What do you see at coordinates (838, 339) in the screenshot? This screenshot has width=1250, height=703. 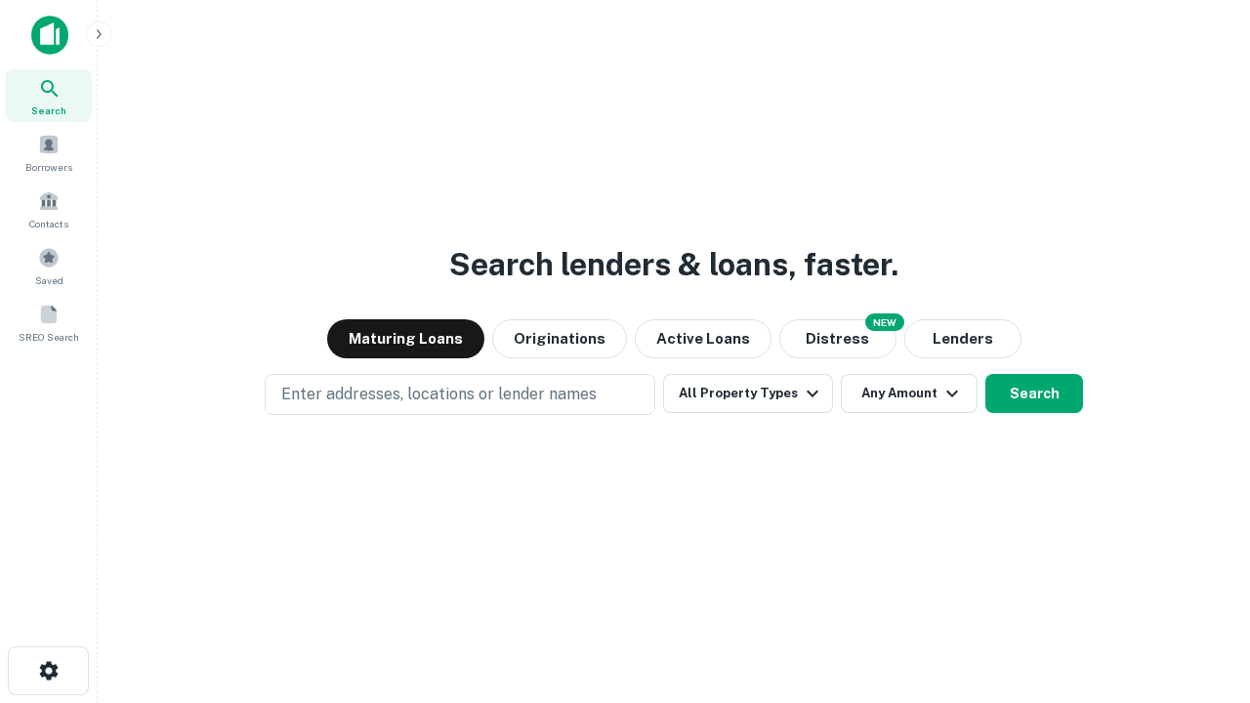 I see `button: Search distressed loans with lien and other non-mortgage details.` at bounding box center [838, 339].